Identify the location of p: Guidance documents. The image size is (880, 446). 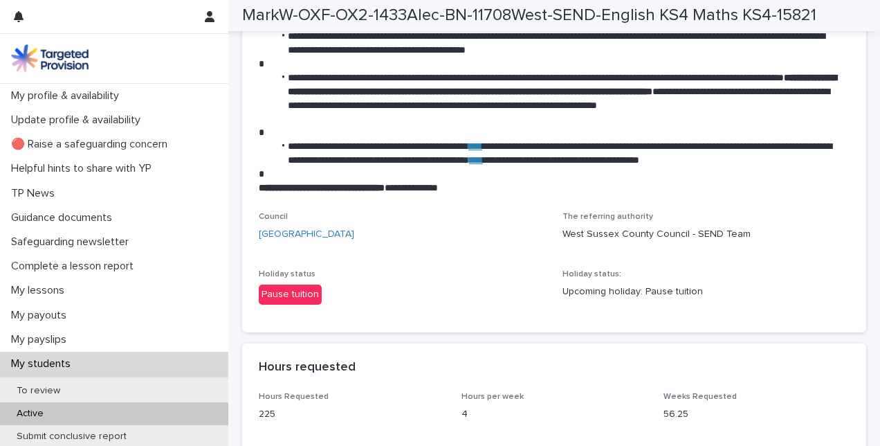
(64, 217).